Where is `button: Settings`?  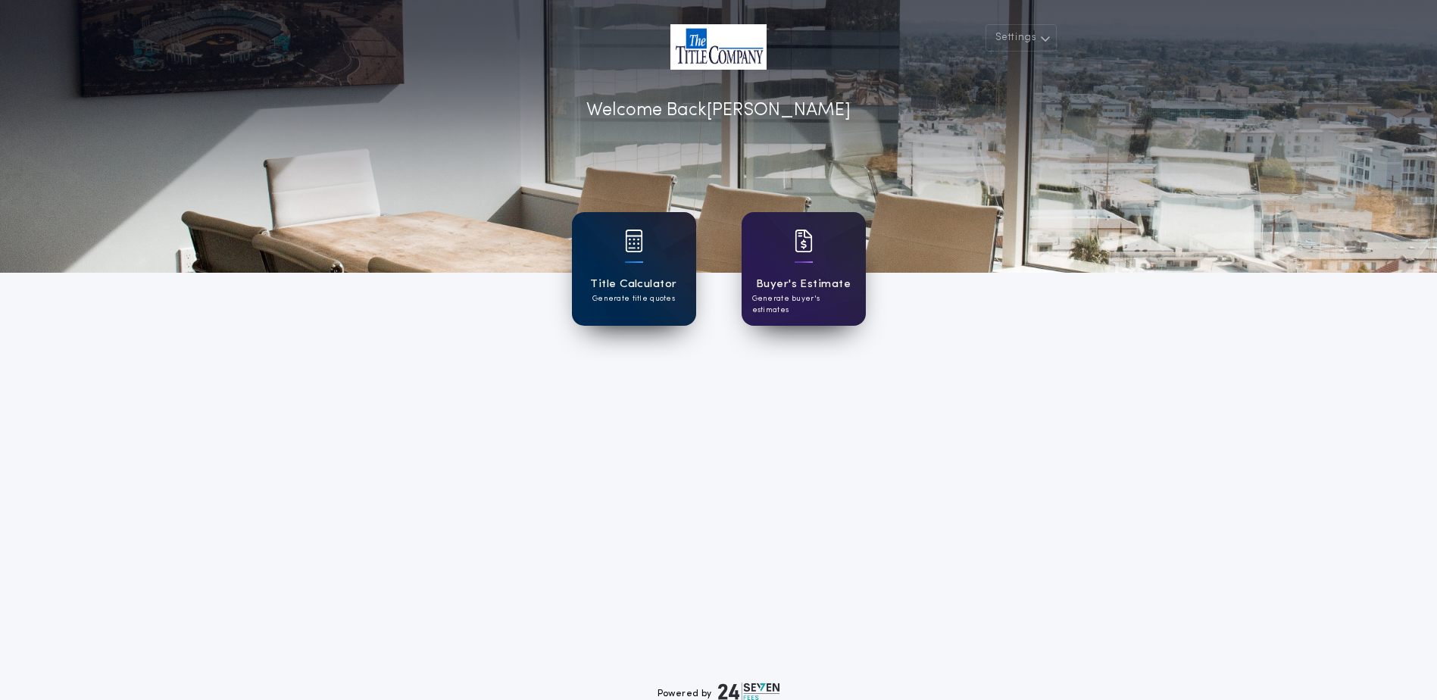
button: Settings is located at coordinates (1021, 38).